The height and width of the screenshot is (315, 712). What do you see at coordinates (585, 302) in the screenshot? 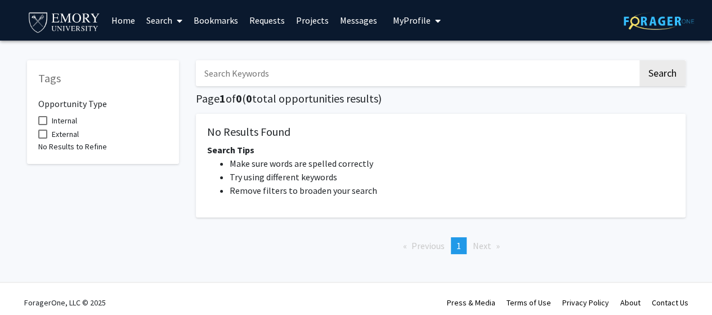
I see `a: Privacy Policy` at bounding box center [585, 302].